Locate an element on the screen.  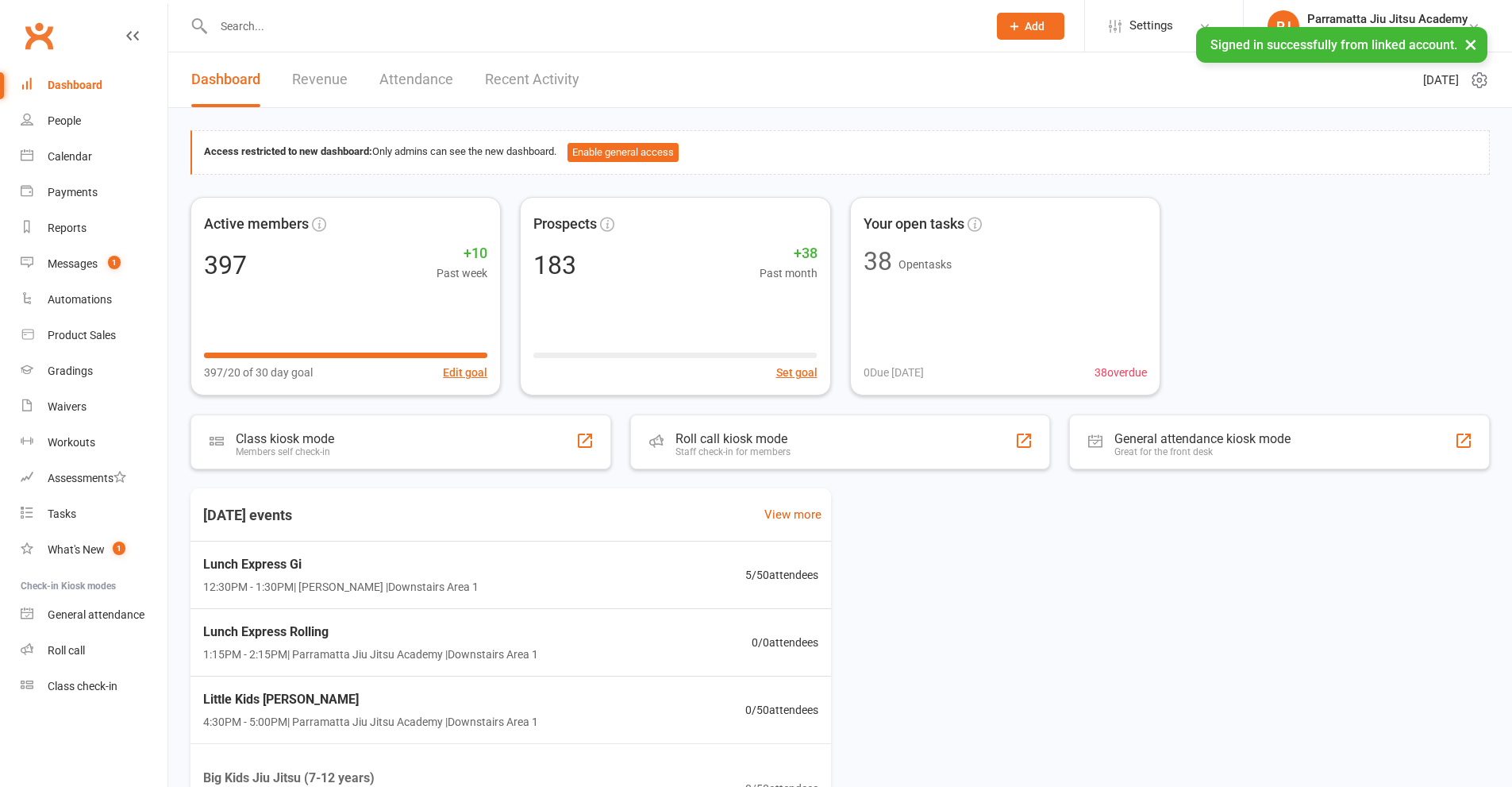
div: Great for the front desk is located at coordinates (1203, 451).